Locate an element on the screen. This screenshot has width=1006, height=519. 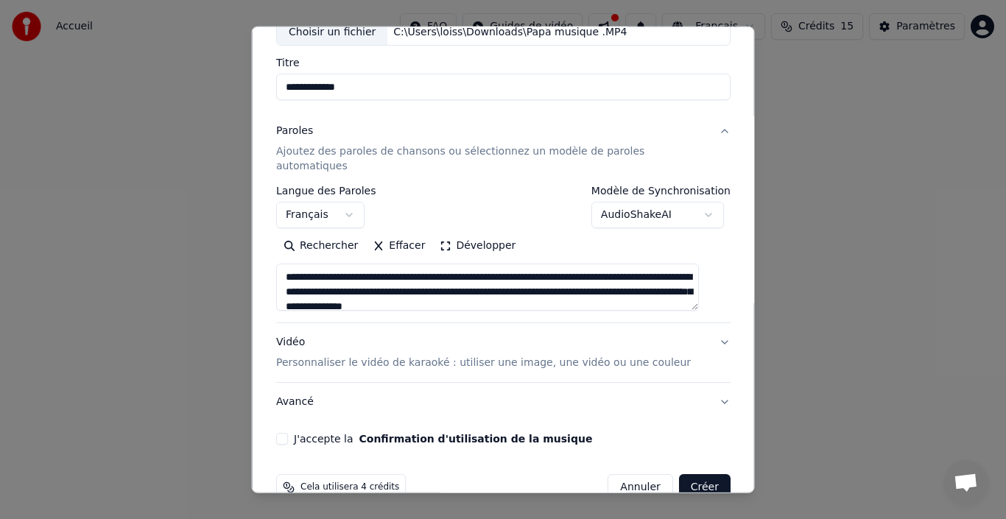
button: J'accepte la is located at coordinates (475, 439).